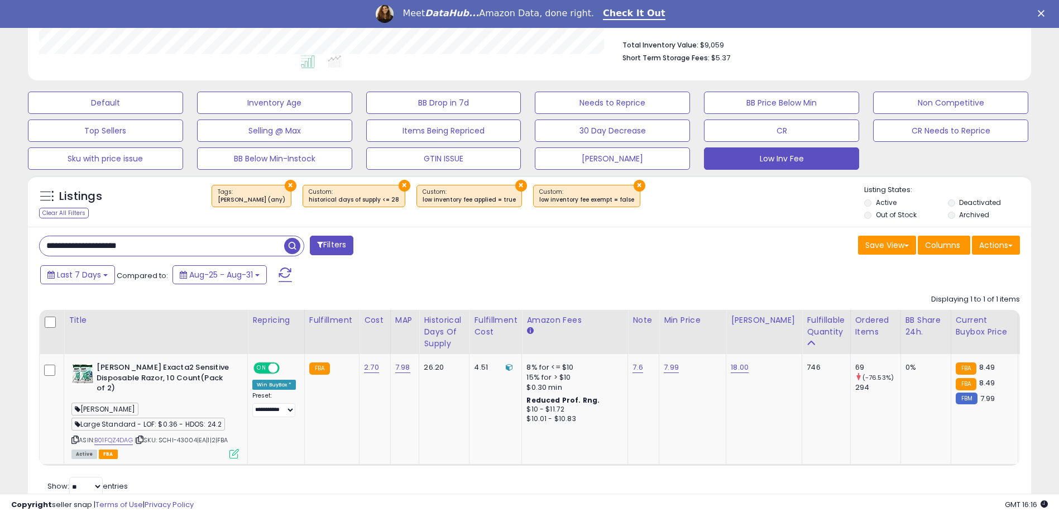 This screenshot has width=1059, height=516. What do you see at coordinates (530, 331) in the screenshot?
I see `small: Amazon Fees.` at bounding box center [530, 331].